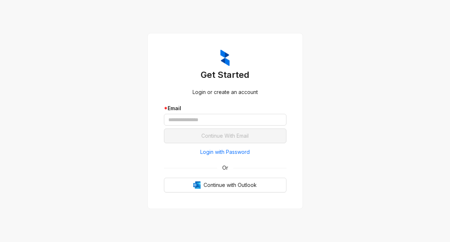 The image size is (450, 242). Describe the element at coordinates (230, 185) in the screenshot. I see `span: Continue with Outlook` at that location.